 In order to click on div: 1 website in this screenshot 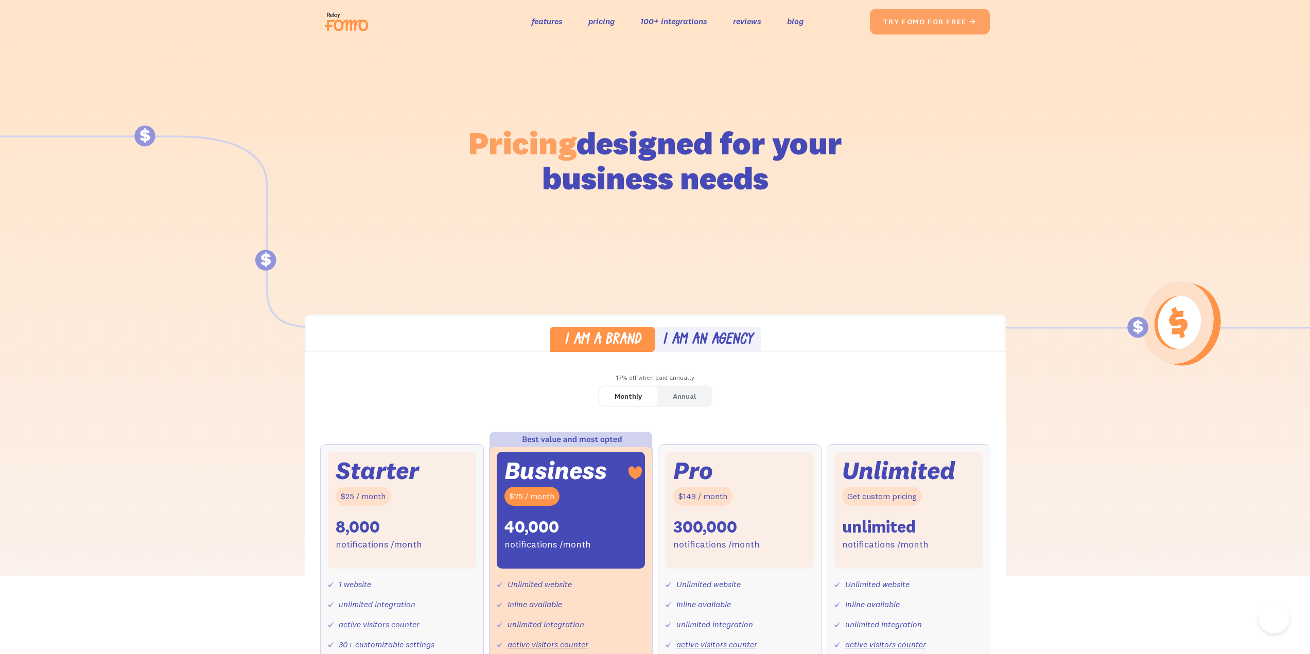, I will do `click(355, 584)`.